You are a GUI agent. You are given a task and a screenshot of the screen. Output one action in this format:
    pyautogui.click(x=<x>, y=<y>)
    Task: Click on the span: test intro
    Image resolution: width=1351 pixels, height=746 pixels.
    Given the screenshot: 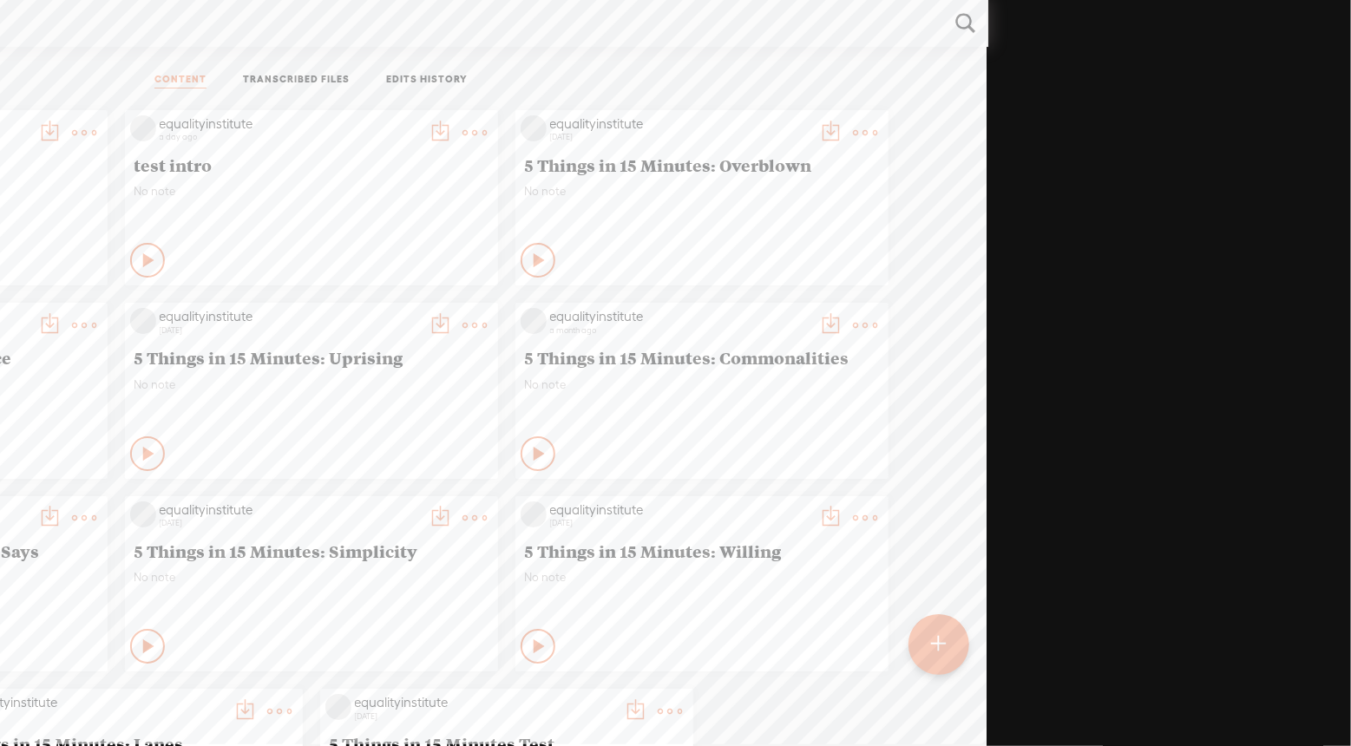 What is the action you would take?
    pyautogui.click(x=312, y=165)
    